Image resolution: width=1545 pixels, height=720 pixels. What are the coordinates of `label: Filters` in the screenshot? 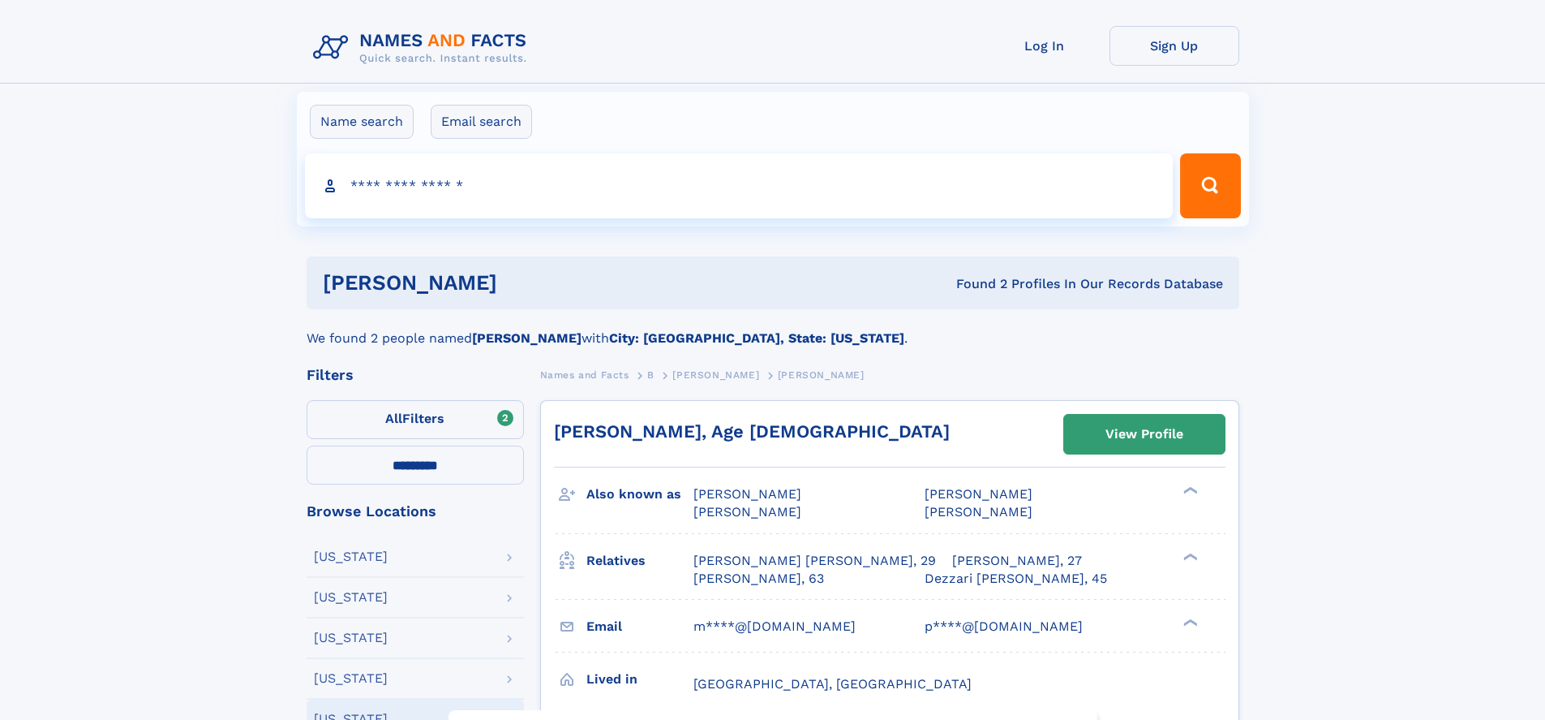 It's located at (415, 419).